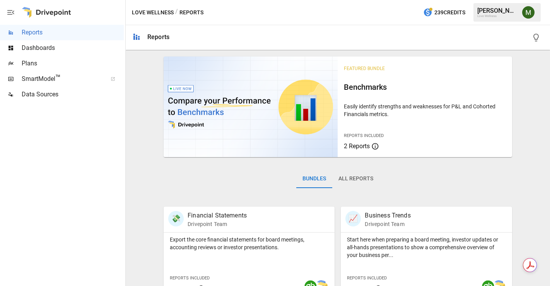 Image resolution: width=550 pixels, height=286 pixels. What do you see at coordinates (314, 179) in the screenshot?
I see `button: Bundles` at bounding box center [314, 179].